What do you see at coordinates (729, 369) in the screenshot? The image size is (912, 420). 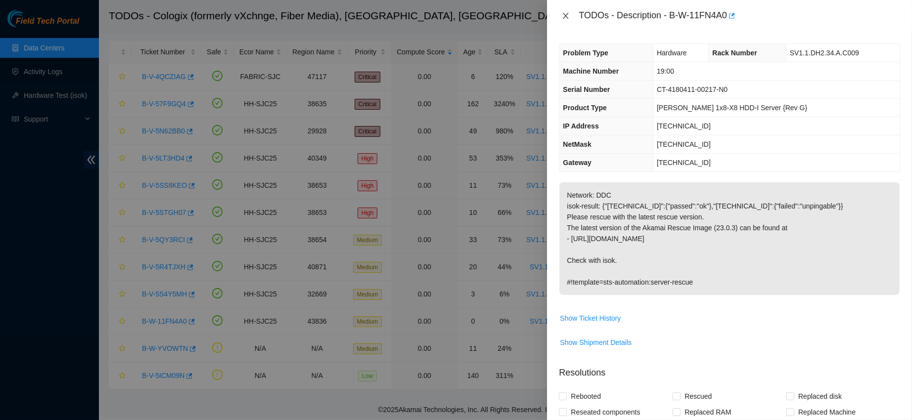 I see `p: Resolutions` at bounding box center [729, 369].